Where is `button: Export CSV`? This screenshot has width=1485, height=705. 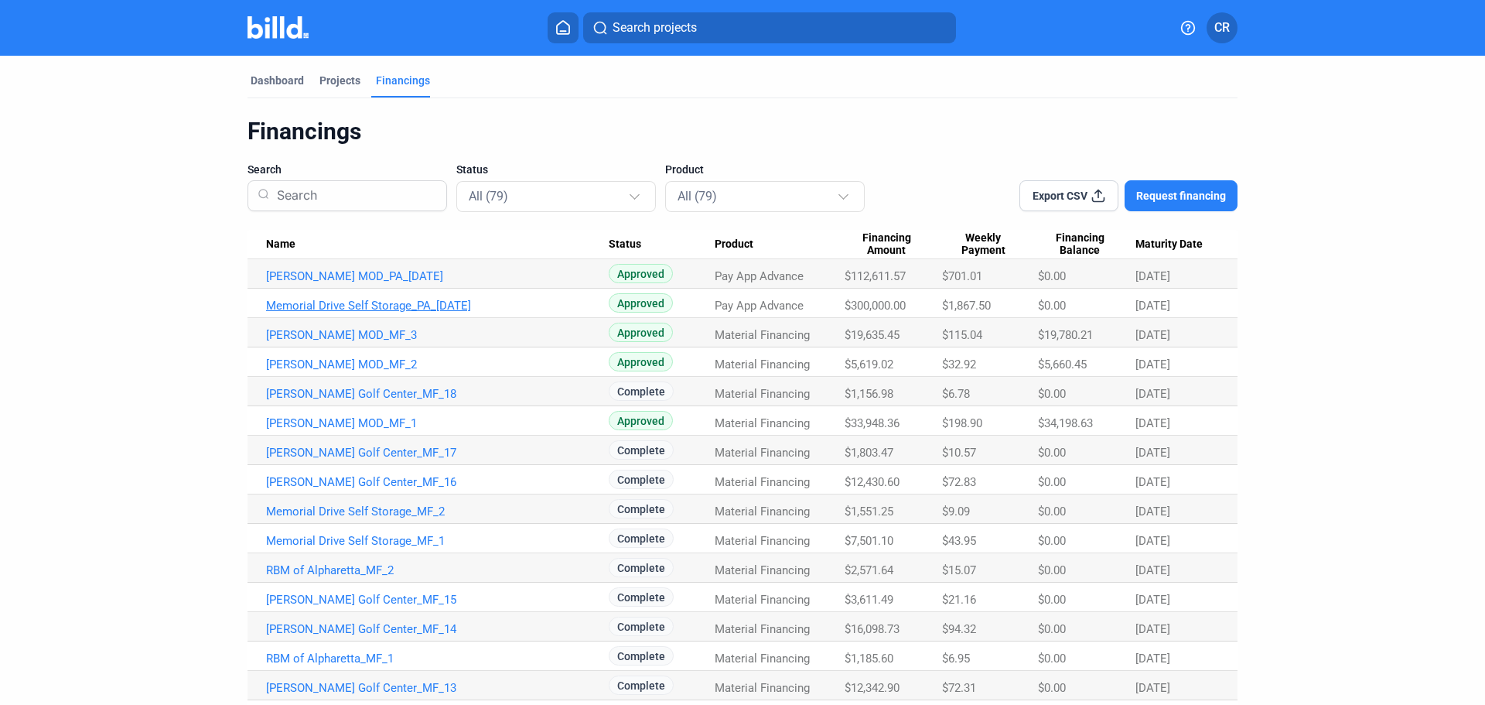 button: Export CSV is located at coordinates (1069, 196).